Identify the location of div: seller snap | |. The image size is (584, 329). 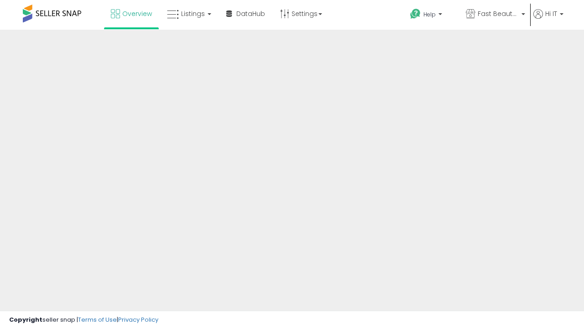
(84, 320).